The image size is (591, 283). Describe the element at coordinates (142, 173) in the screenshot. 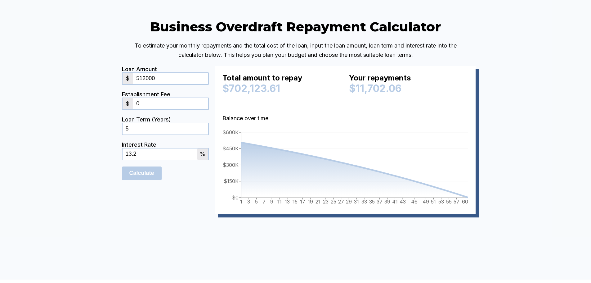

I see `input: Calculate` at that location.